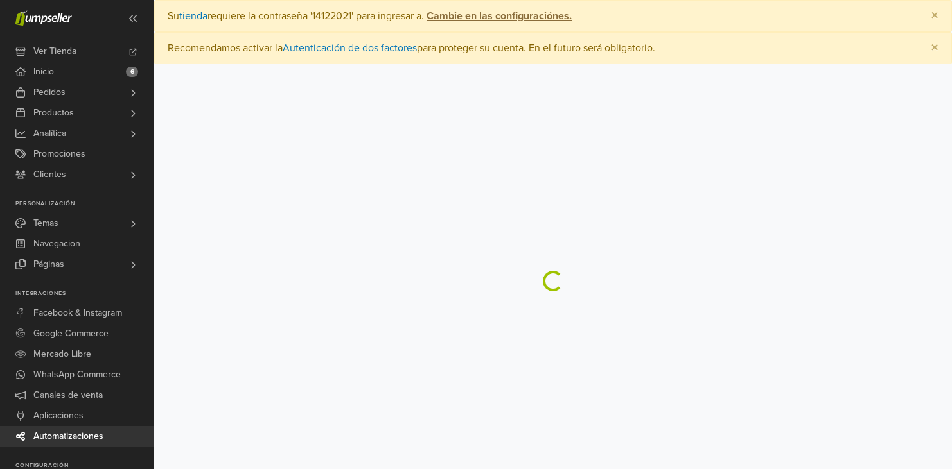  What do you see at coordinates (84, 294) in the screenshot?
I see `p: Integraciones` at bounding box center [84, 294].